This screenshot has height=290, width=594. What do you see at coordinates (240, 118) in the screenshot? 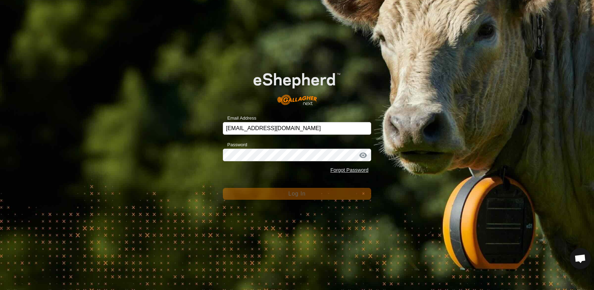
I see `label: Email Address` at bounding box center [240, 118].